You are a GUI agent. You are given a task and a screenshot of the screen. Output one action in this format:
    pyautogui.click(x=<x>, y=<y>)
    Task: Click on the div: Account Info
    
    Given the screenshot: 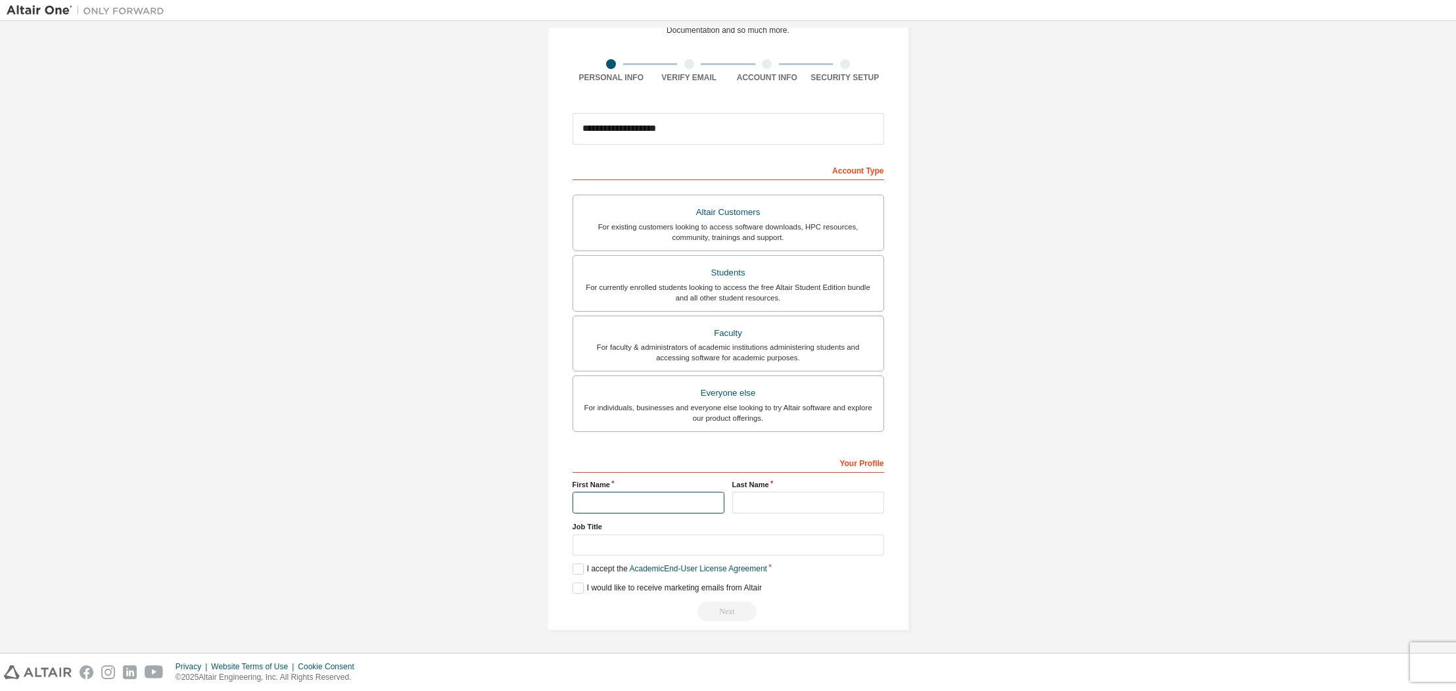 What is the action you would take?
    pyautogui.click(x=767, y=78)
    